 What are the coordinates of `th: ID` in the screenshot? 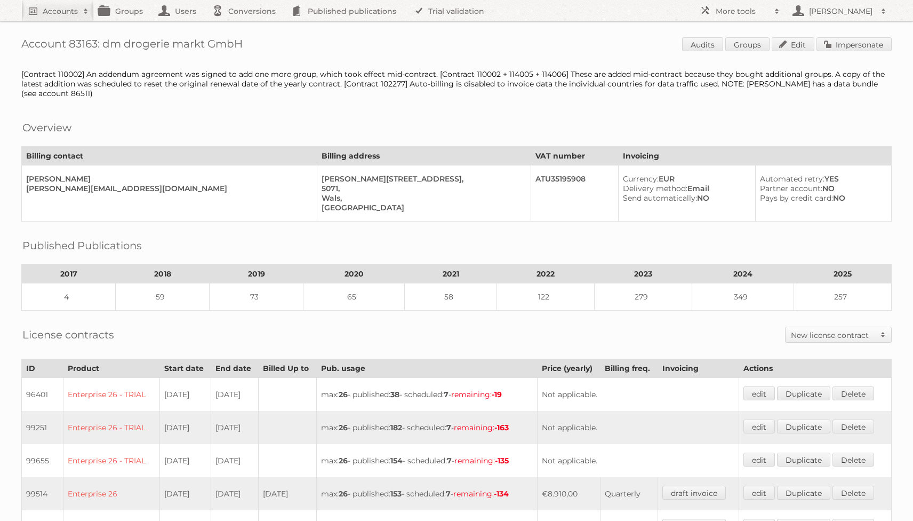 It's located at (43, 368).